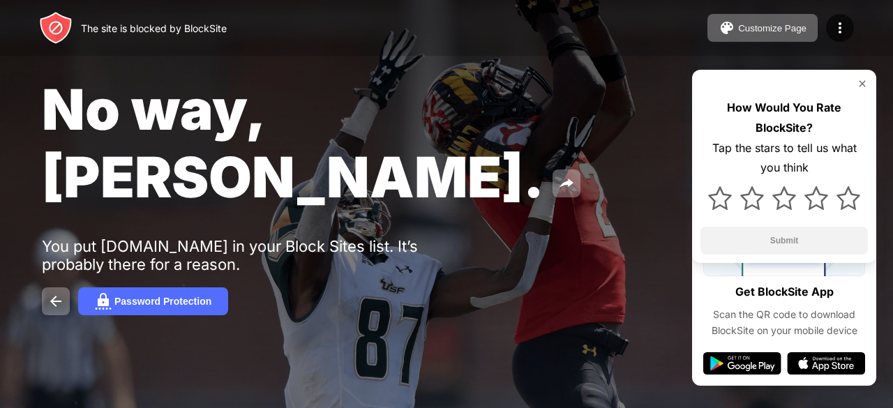 This screenshot has height=408, width=893. I want to click on button: Customize Page, so click(763, 28).